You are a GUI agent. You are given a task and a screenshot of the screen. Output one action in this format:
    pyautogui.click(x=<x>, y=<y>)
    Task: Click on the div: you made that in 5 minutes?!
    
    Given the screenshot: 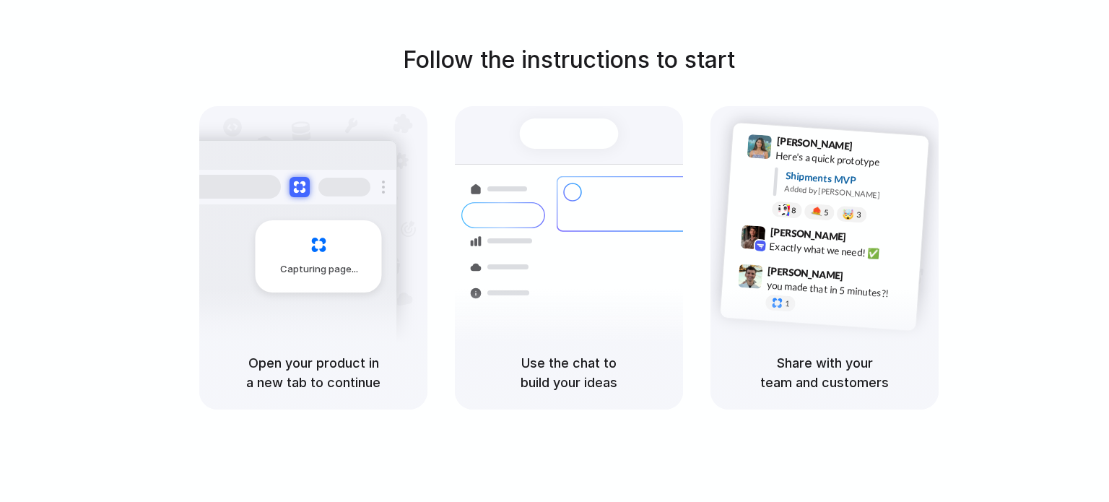 What is the action you would take?
    pyautogui.click(x=838, y=290)
    